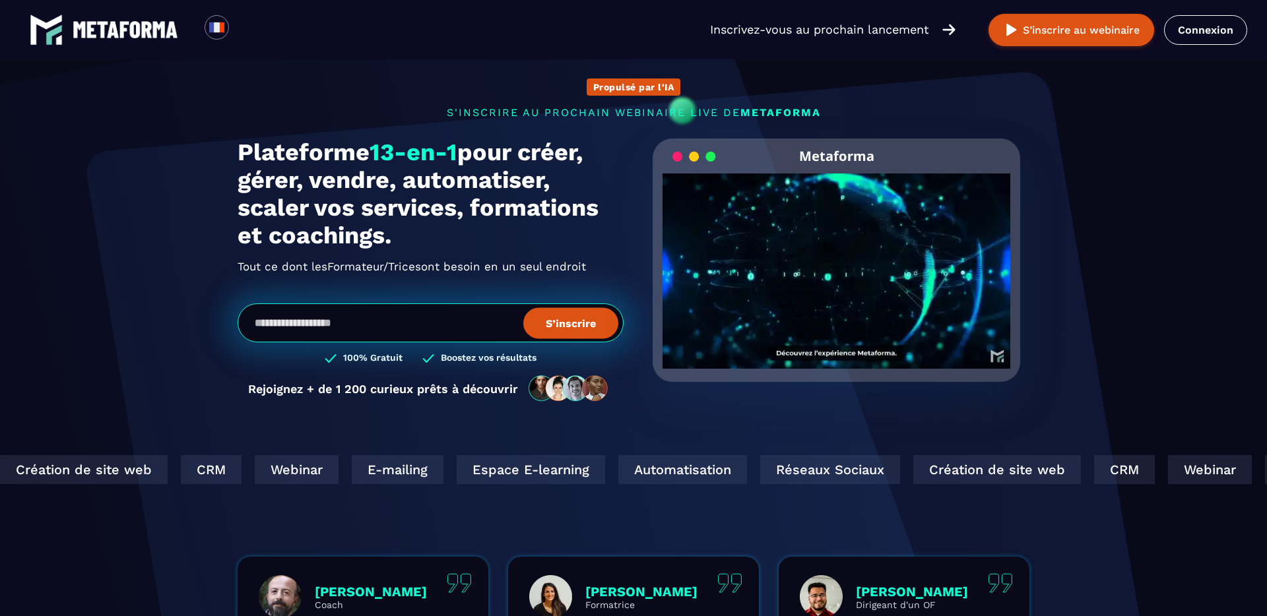 The width and height of the screenshot is (1267, 616). Describe the element at coordinates (1011, 30) in the screenshot. I see `img: play` at that location.